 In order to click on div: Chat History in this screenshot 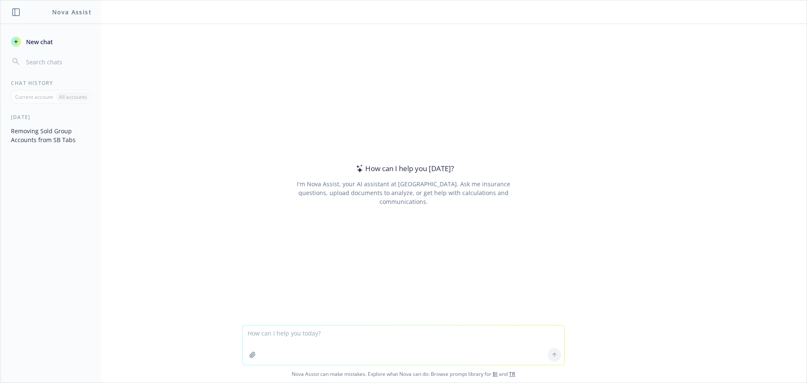, I will do `click(51, 83)`.